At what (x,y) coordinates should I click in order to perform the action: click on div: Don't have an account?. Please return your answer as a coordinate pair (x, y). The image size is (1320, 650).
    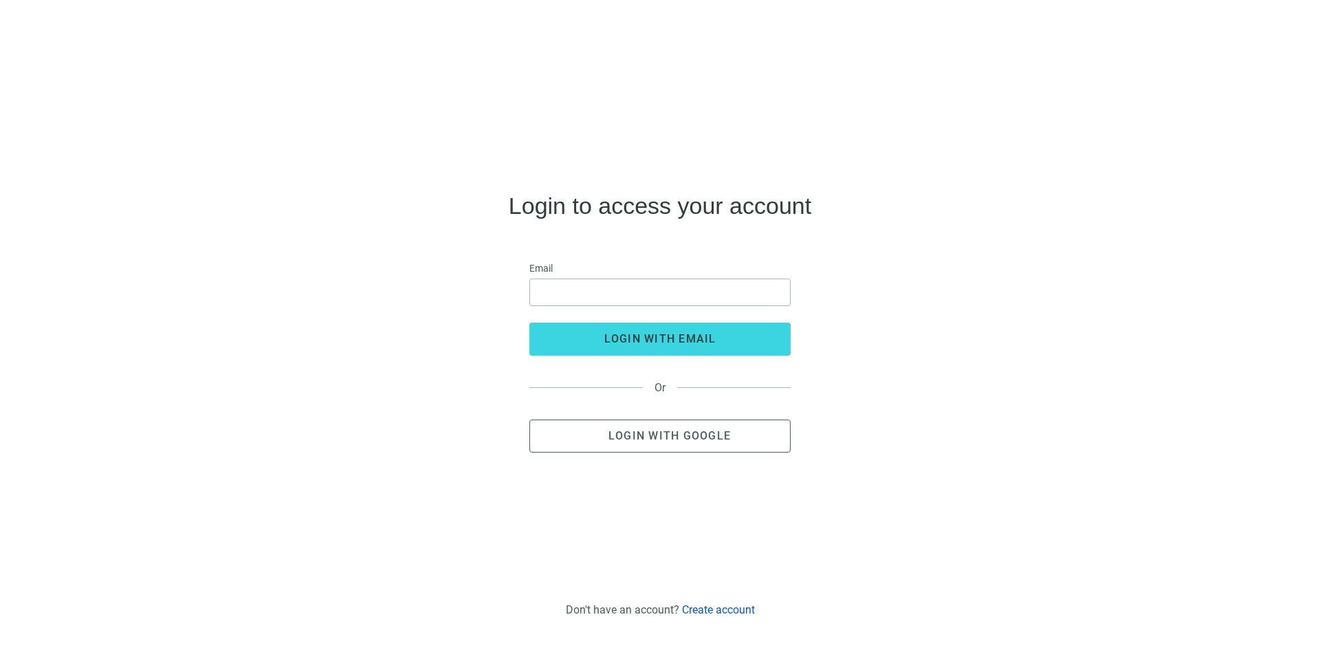
    Looking at the image, I should click on (660, 609).